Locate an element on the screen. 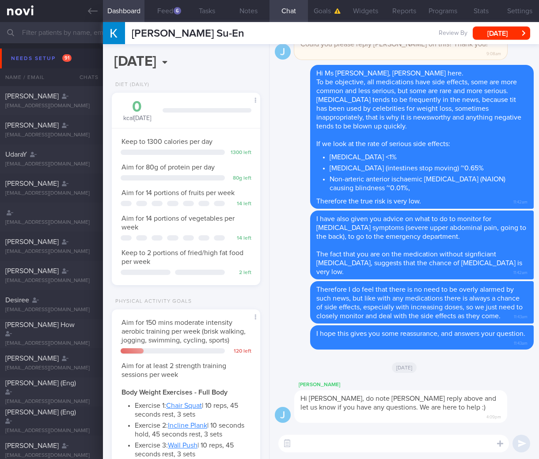  span: Keep to 2 portions of fried/high fat food per week is located at coordinates (182, 257).